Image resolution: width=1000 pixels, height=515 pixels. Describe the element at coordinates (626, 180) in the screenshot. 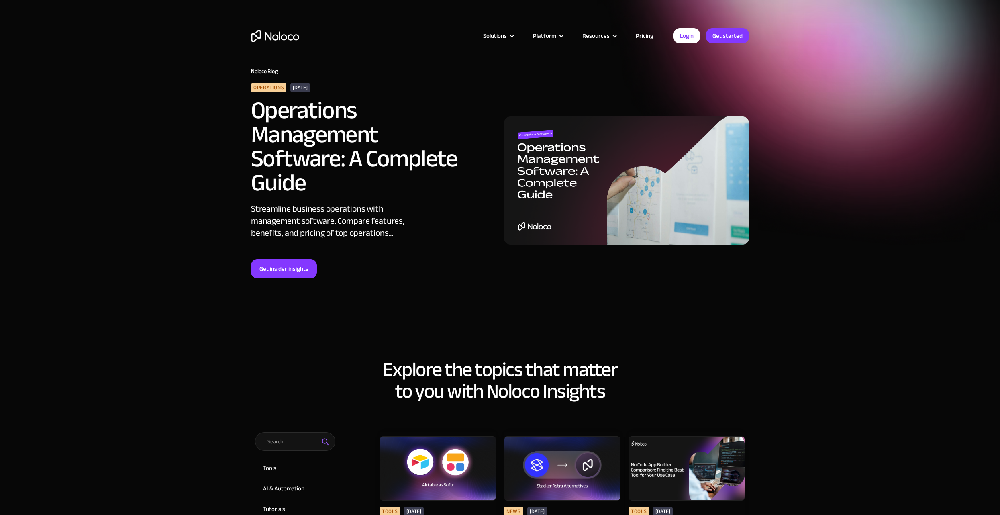

I see `img: Operations Management Software: A Complete Guide` at that location.